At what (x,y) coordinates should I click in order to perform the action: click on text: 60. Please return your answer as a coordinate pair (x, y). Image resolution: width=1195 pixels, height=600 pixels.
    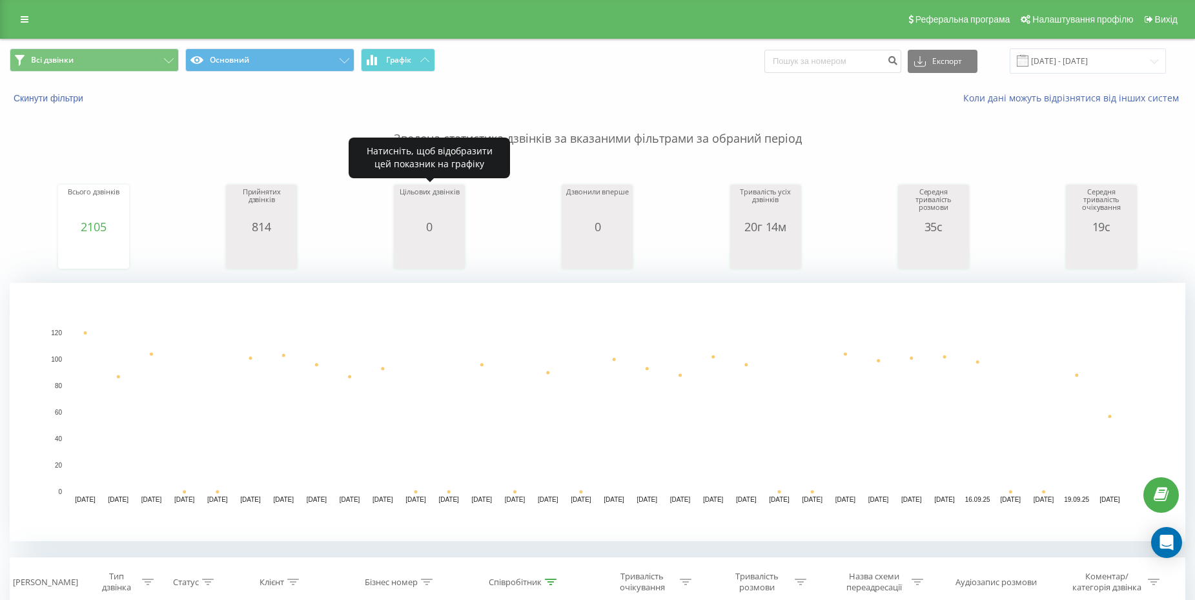
    Looking at the image, I should click on (59, 412).